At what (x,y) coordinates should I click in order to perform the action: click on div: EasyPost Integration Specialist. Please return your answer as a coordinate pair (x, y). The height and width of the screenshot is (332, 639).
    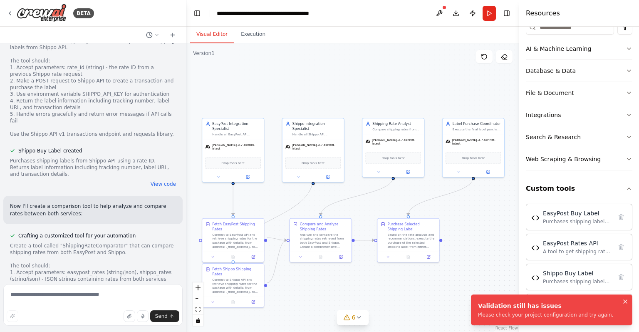
    Looking at the image, I should click on (236, 126).